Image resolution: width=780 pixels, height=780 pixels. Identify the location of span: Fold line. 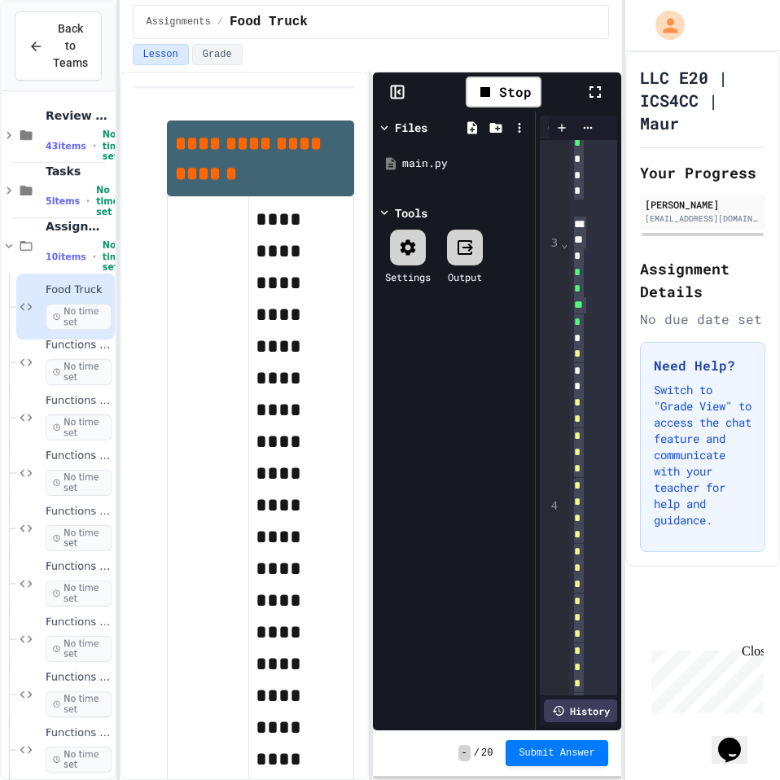
(564, 244).